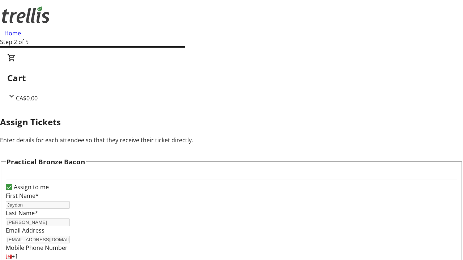 This screenshot has height=260, width=463. Describe the element at coordinates (25, 231) in the screenshot. I see `label: Email Address` at that location.